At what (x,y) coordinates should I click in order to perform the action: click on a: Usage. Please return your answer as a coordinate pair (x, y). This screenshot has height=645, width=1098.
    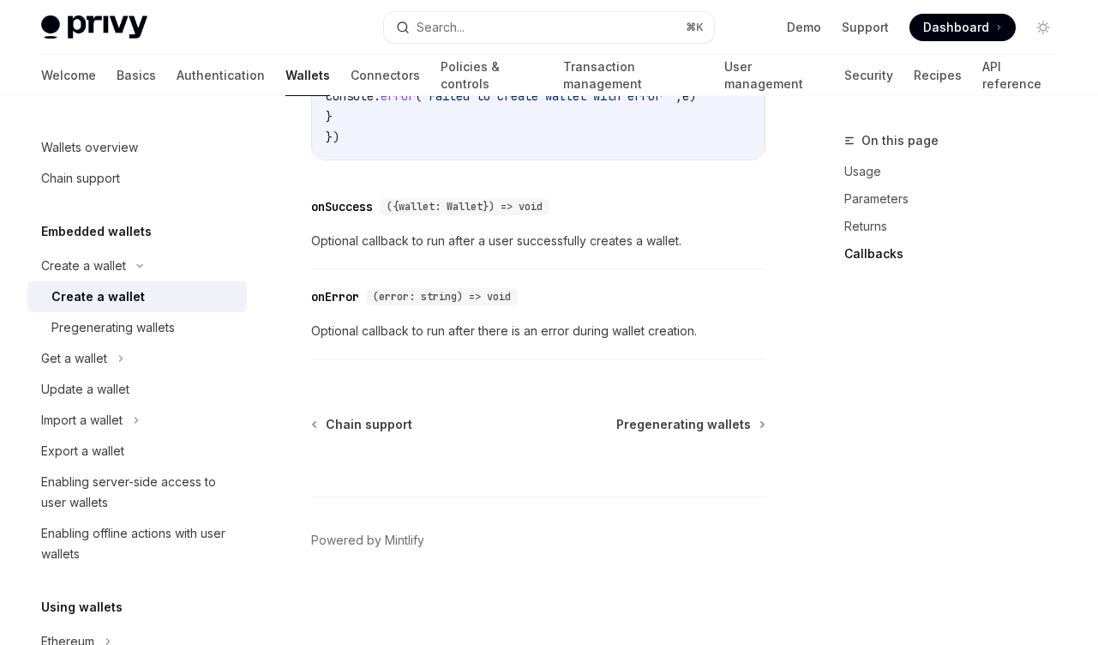
    Looking at the image, I should click on (958, 171).